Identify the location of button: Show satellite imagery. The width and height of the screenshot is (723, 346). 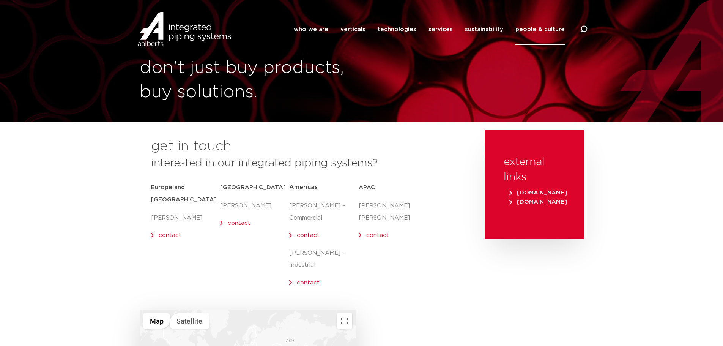
(189, 321).